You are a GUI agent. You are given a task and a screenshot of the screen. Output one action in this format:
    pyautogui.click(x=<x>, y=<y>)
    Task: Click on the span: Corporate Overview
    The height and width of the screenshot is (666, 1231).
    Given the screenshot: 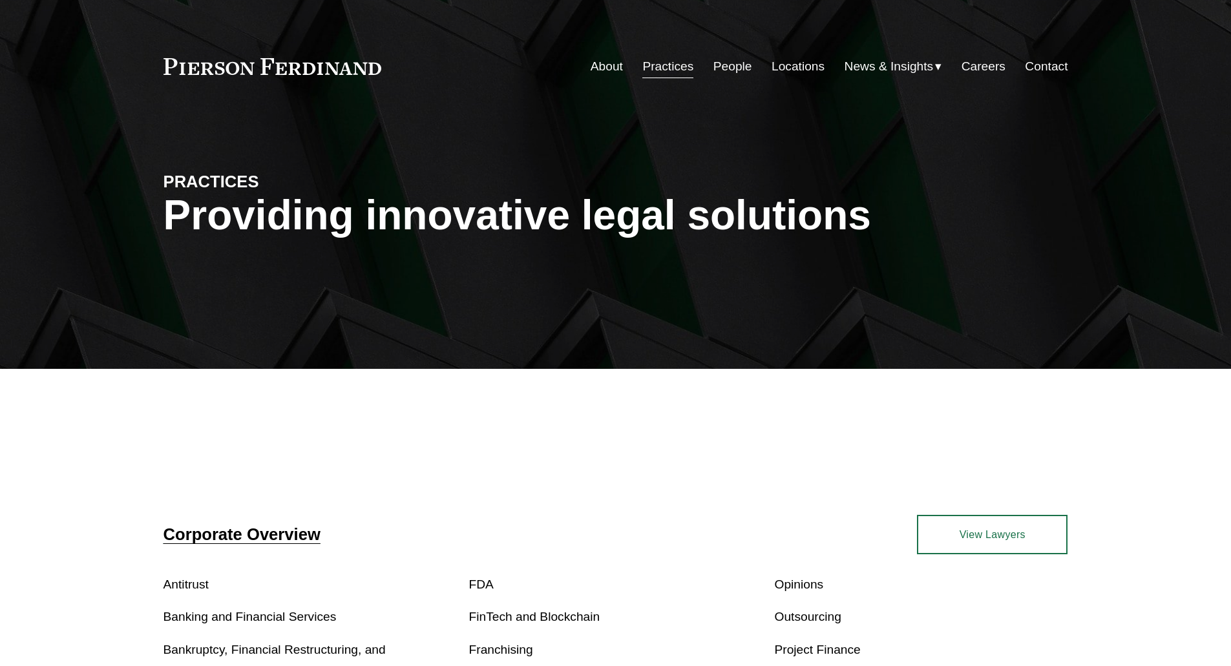 What is the action you would take?
    pyautogui.click(x=242, y=535)
    